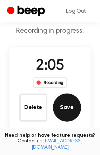  I want to click on span: Contact us, so click(50, 145).